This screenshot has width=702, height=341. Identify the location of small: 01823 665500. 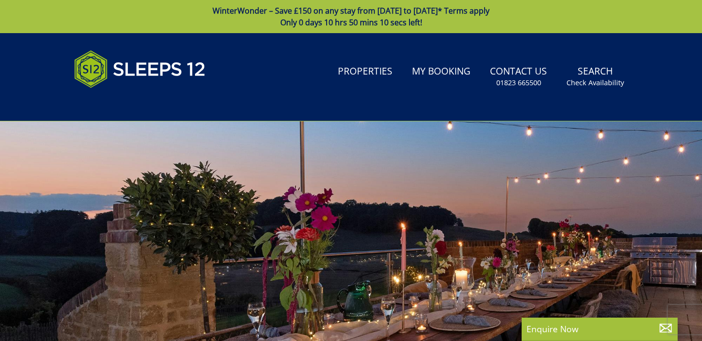
(519, 83).